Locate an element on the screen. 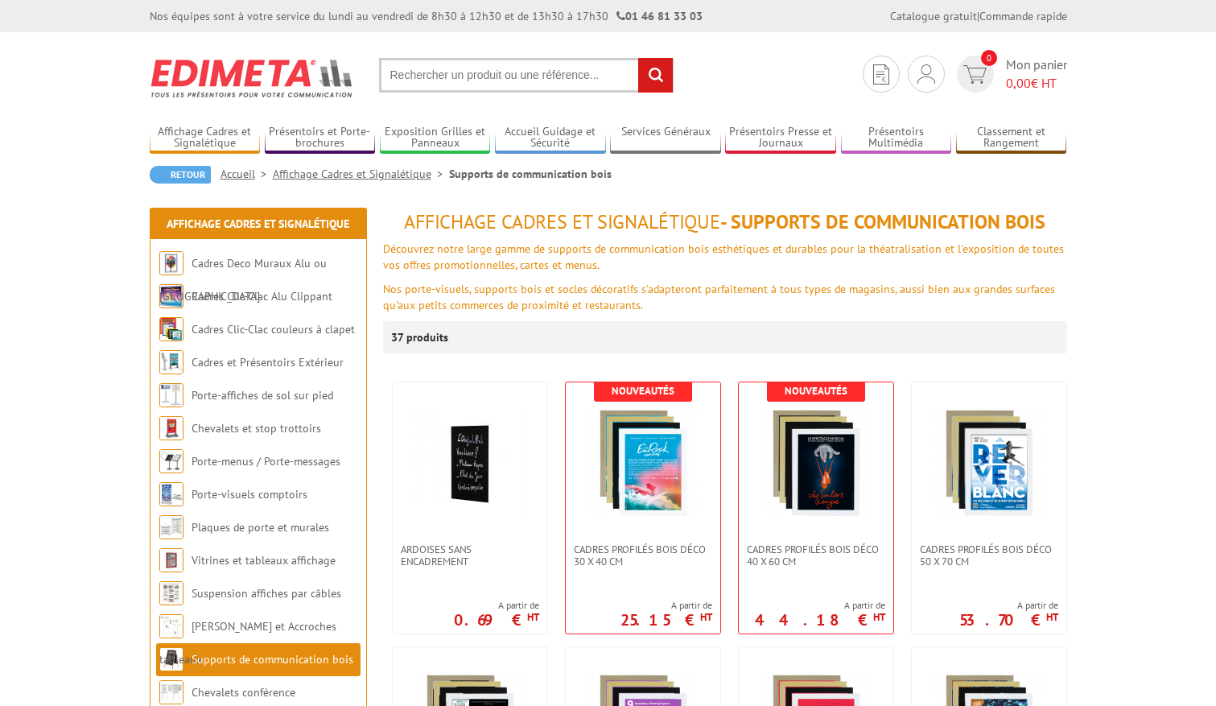  a: Exposition Grilles et Panneaux is located at coordinates (435, 138).